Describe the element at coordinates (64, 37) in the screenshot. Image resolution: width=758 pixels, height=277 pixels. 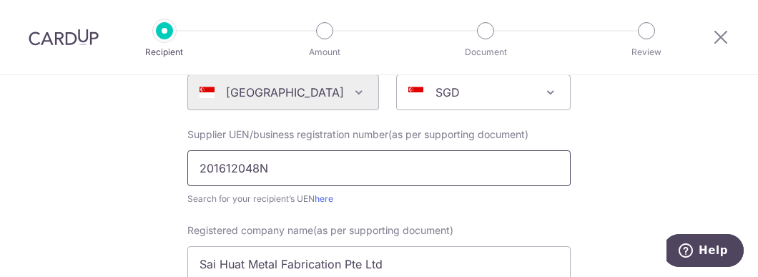
I see `img: CardUp` at that location.